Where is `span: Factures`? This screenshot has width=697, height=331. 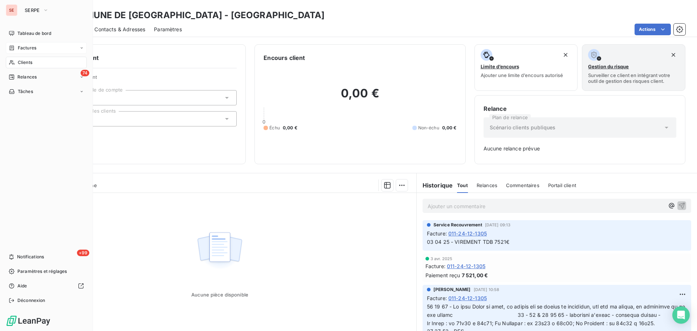
span: Factures is located at coordinates (27, 48).